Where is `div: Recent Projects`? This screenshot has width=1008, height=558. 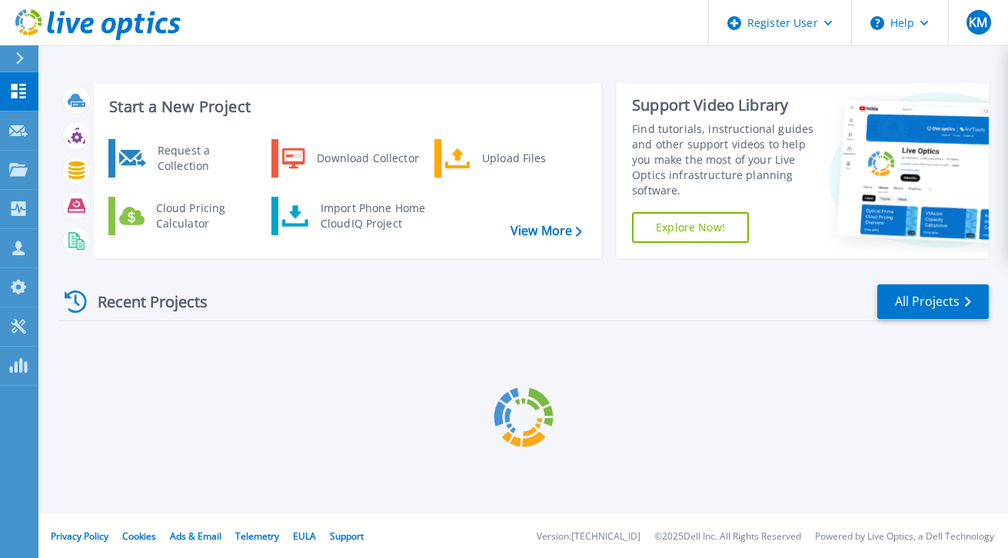
div: Recent Projects is located at coordinates (144, 301).